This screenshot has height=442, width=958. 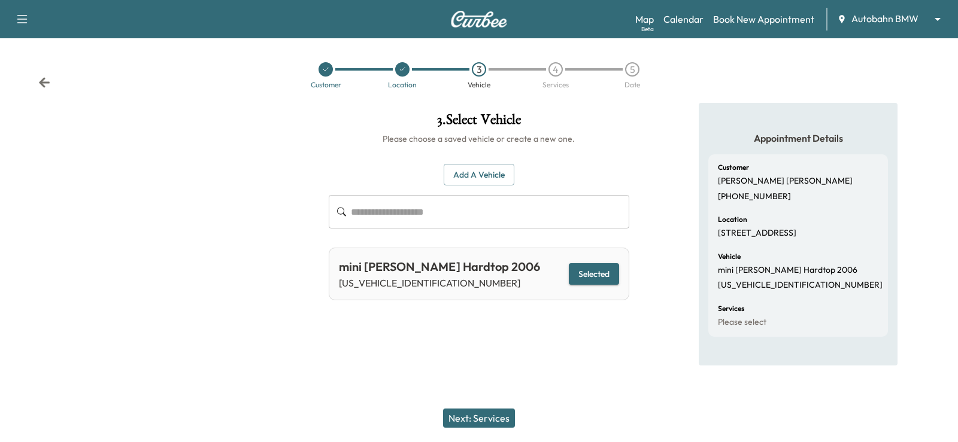 I want to click on div: Location, so click(x=402, y=85).